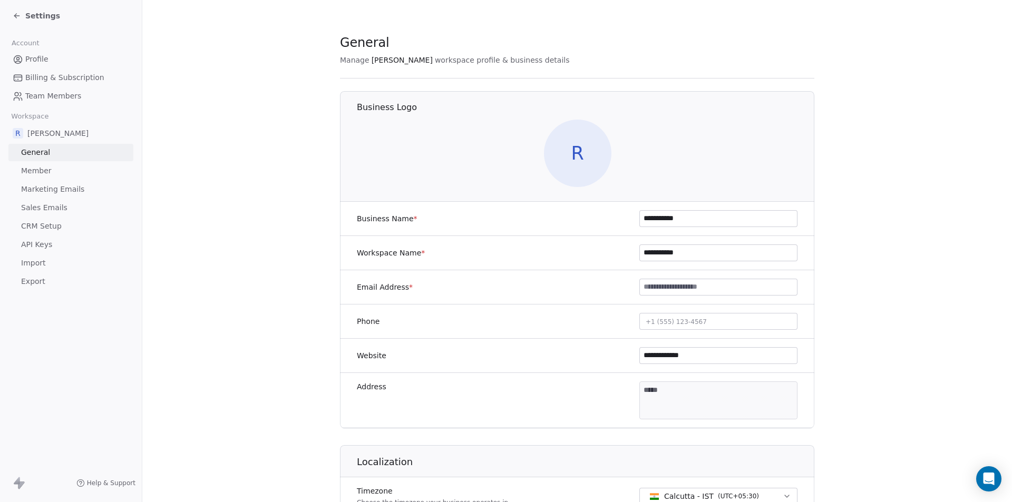 This screenshot has width=1012, height=502. I want to click on a: API Keys, so click(71, 245).